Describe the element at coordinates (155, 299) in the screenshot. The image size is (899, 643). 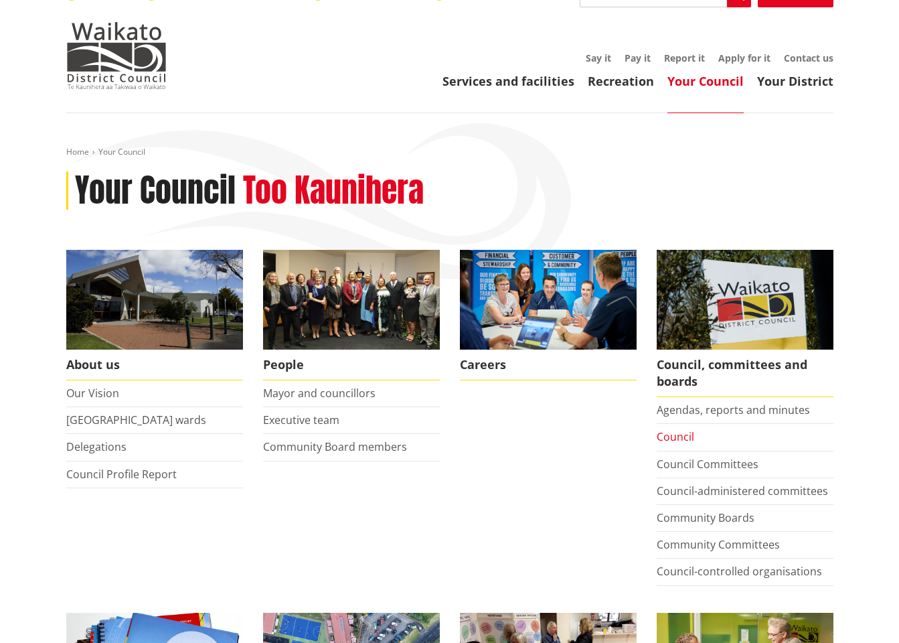
I see `img: WDC Building 0015` at that location.